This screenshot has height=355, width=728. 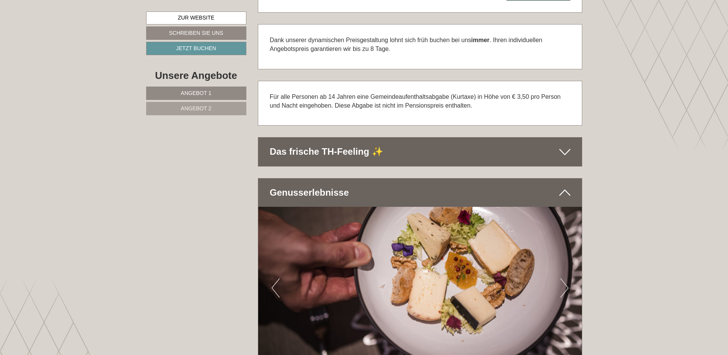 What do you see at coordinates (420, 192) in the screenshot?
I see `div: Genuss­erlebnisse` at bounding box center [420, 192].